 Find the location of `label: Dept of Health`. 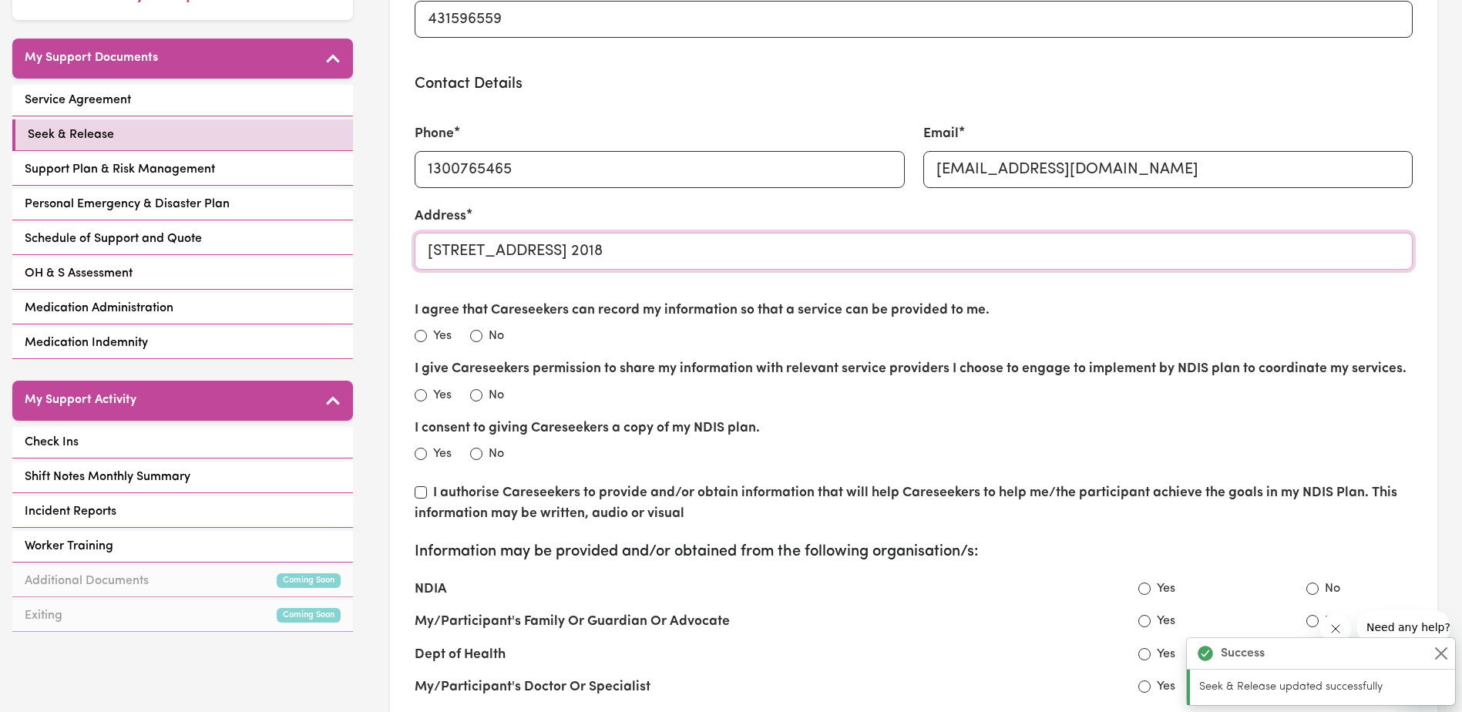

label: Dept of Health is located at coordinates (460, 655).